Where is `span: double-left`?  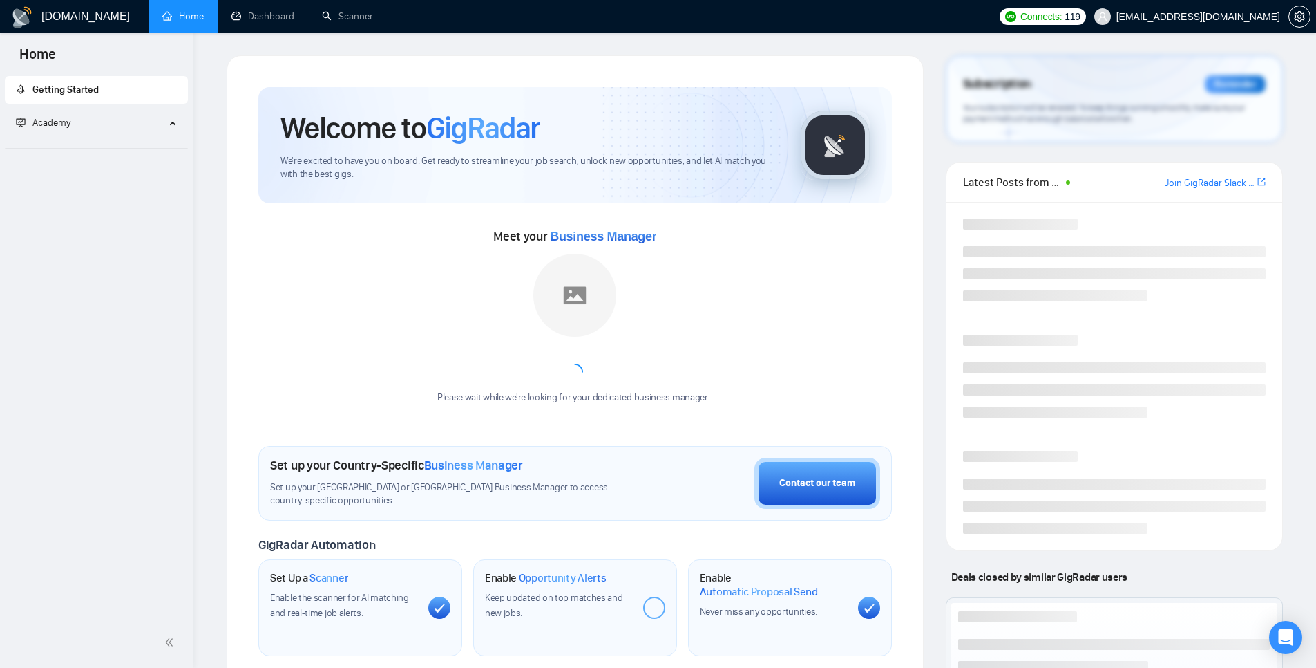 span: double-left is located at coordinates (171, 642).